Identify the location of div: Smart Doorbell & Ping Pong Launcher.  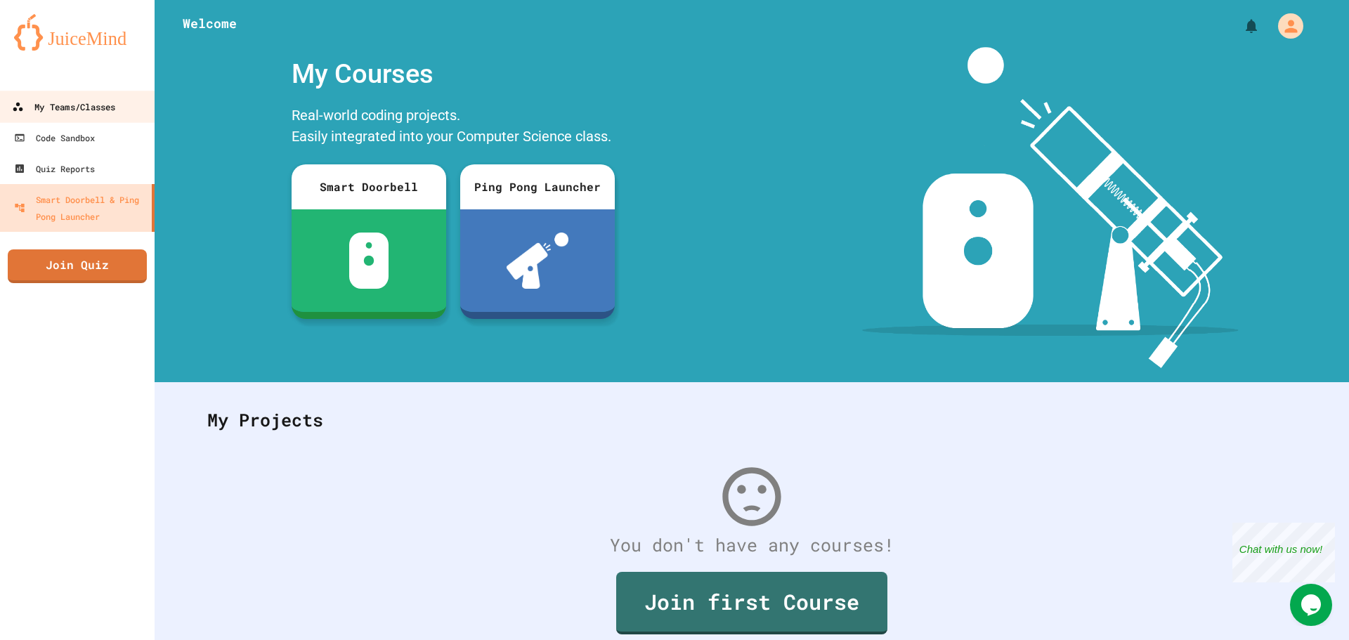
(80, 208).